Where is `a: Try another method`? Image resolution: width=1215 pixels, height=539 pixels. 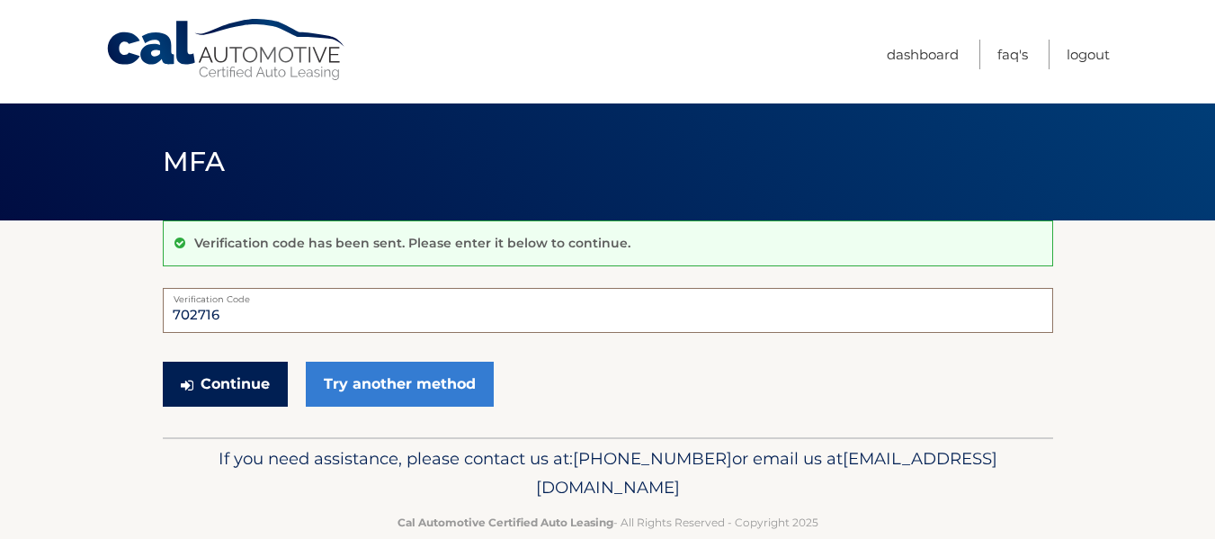
a: Try another method is located at coordinates (399, 384).